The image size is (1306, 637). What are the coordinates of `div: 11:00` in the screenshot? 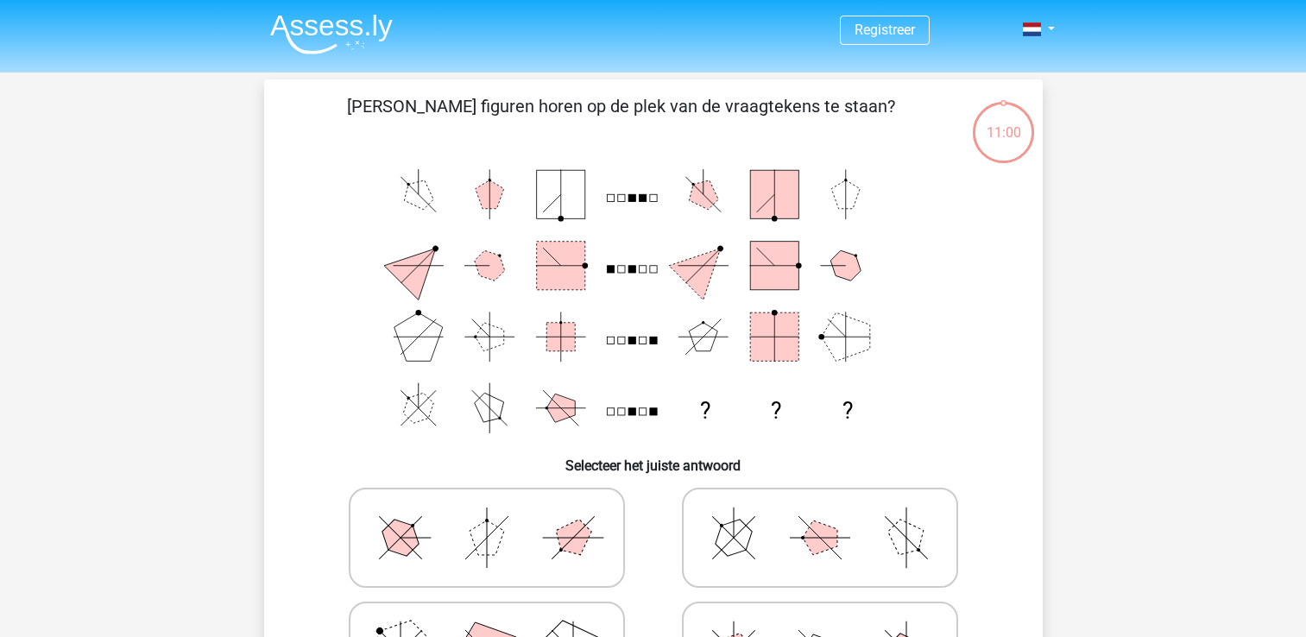 It's located at (1003, 122).